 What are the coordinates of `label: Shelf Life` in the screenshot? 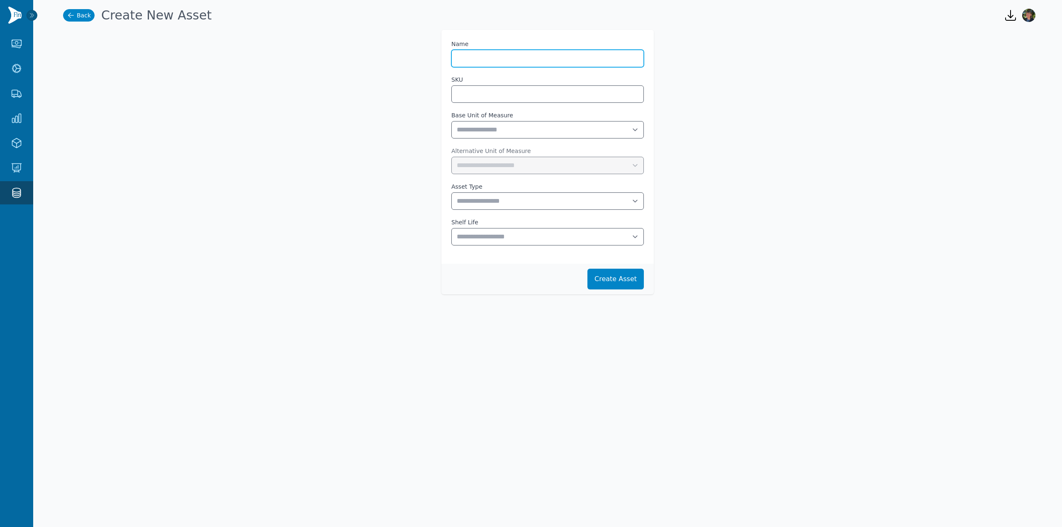 It's located at (547, 222).